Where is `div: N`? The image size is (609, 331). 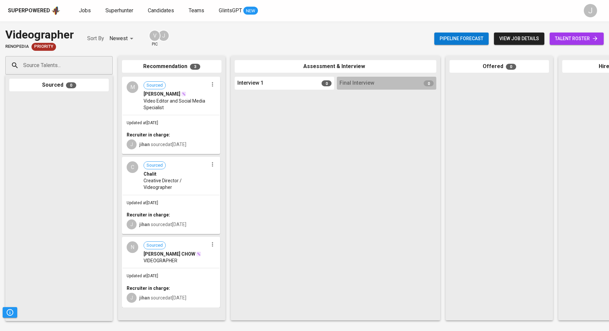
div: N is located at coordinates (132, 247).